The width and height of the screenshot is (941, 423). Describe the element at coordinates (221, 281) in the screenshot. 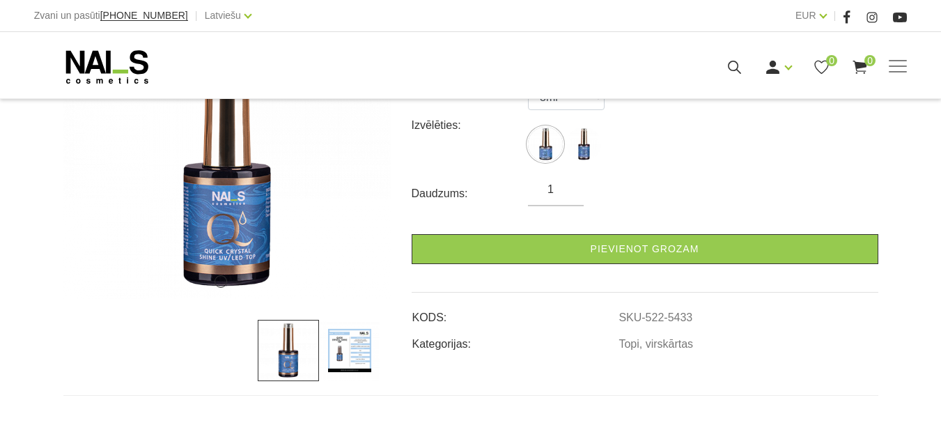

I see `button: 1 of 2` at that location.